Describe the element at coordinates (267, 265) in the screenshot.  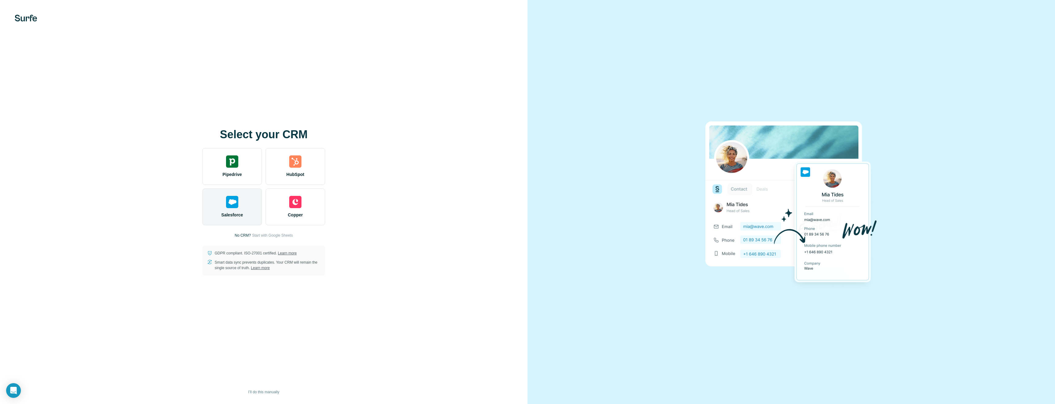
I see `p: Smart data sync prevents duplicates. Your CRM will remain the single source of truth.` at that location.